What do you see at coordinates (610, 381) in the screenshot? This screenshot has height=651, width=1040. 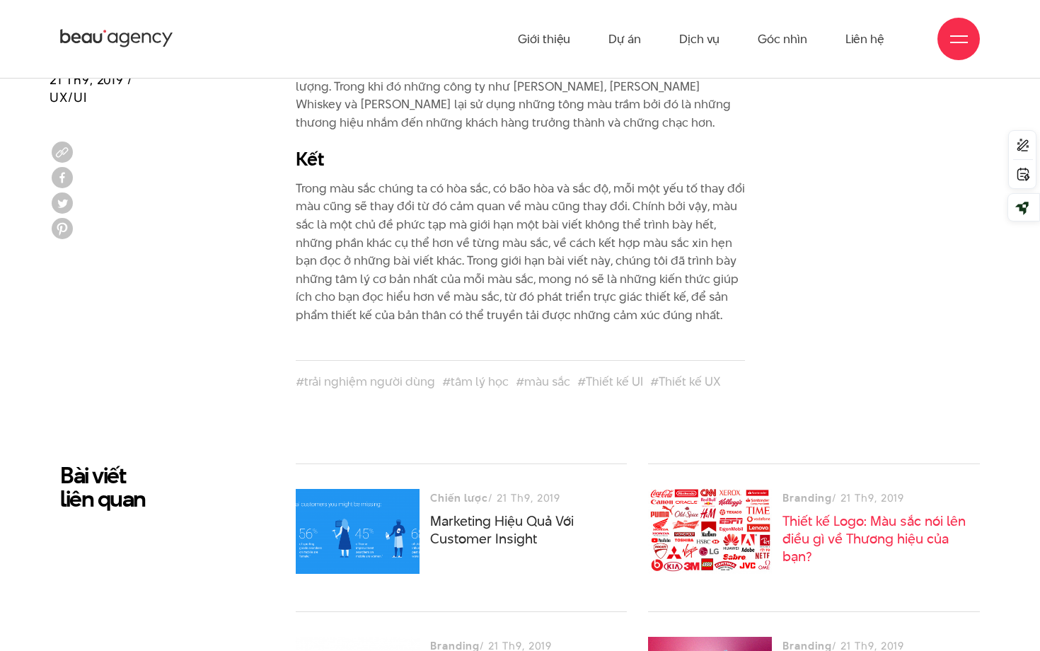 I see `a: #Thiết kế UI` at bounding box center [610, 381].